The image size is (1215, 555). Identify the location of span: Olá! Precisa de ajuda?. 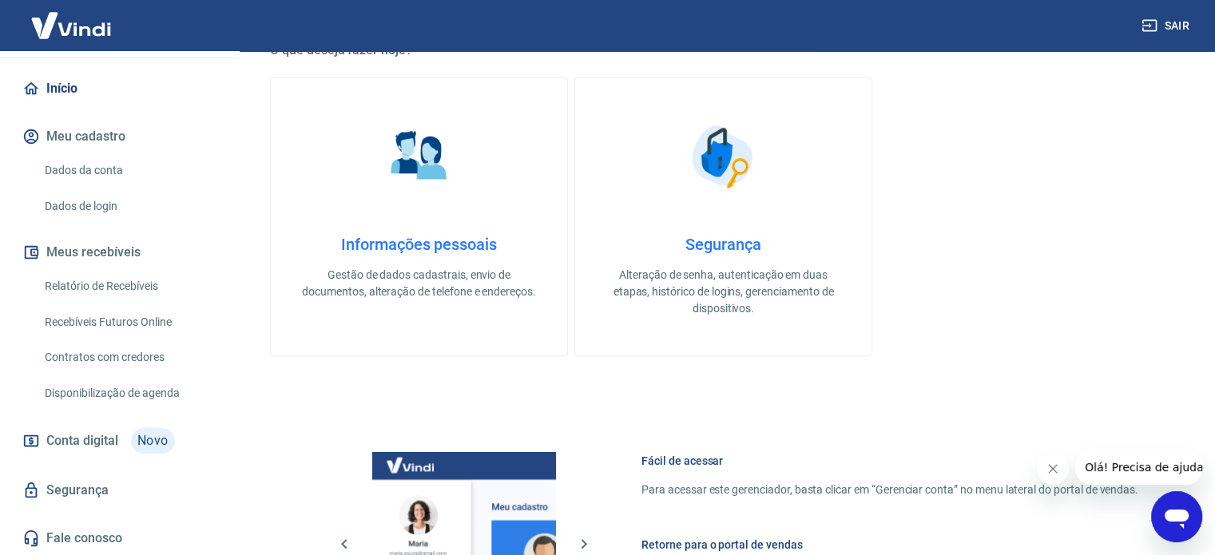
(72, 18).